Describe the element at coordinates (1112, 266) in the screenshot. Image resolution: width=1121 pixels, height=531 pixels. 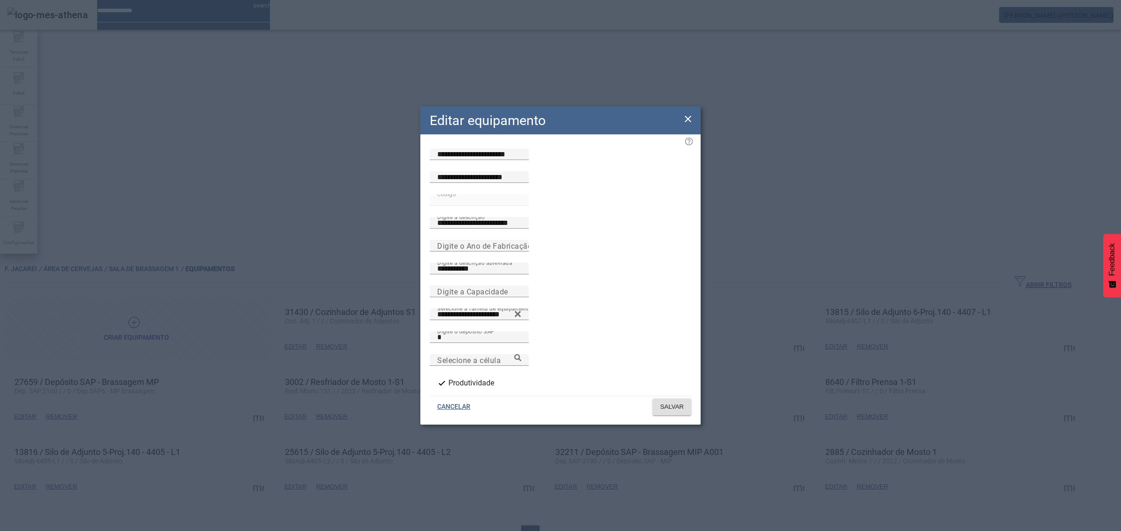
I see `button: Feedback - Mostrar pesquisa` at that location.